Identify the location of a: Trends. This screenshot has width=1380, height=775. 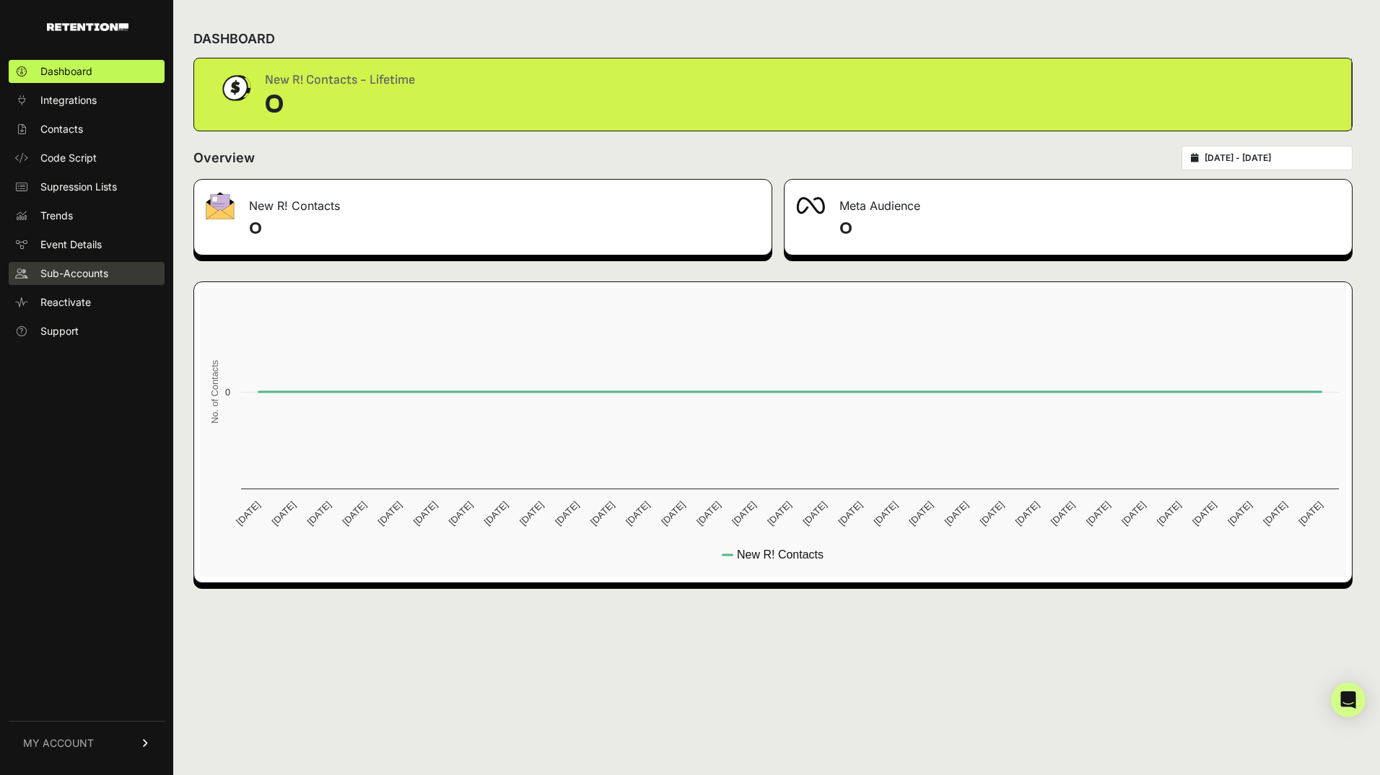
(87, 216).